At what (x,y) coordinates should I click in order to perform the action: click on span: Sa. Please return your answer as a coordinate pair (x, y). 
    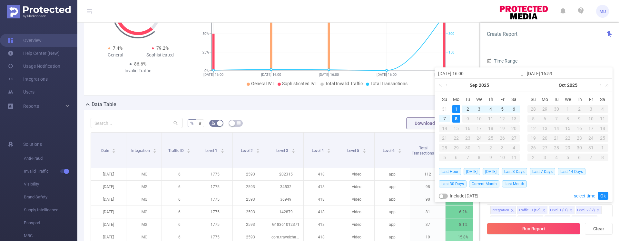
    Looking at the image, I should click on (602, 99).